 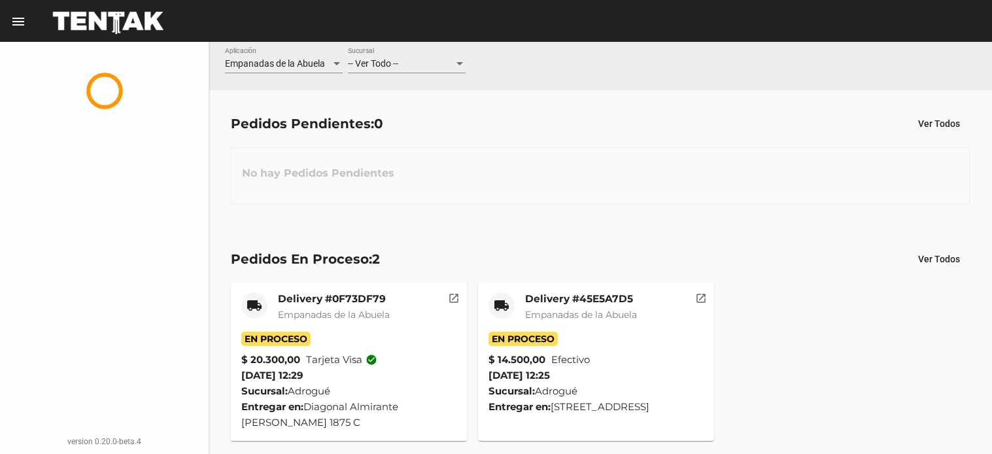 What do you see at coordinates (104, 441) in the screenshot?
I see `div: version 0.20.0-beta.4` at bounding box center [104, 441].